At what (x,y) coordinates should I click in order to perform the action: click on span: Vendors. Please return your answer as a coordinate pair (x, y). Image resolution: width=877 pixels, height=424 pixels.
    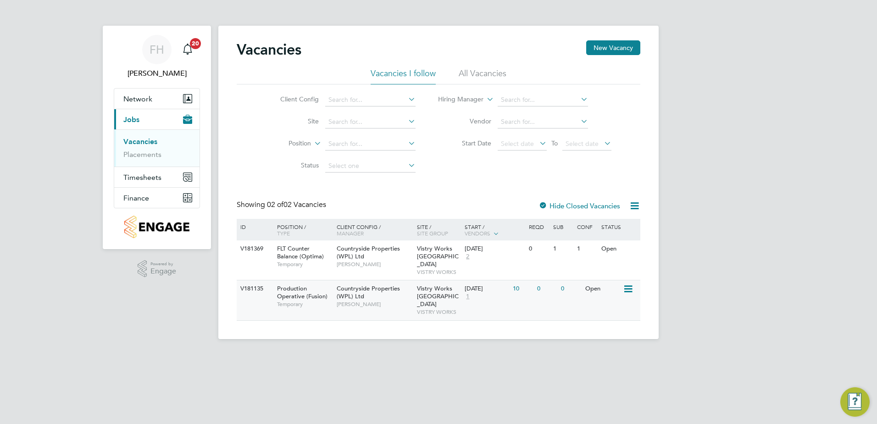
    Looking at the image, I should click on (477, 233).